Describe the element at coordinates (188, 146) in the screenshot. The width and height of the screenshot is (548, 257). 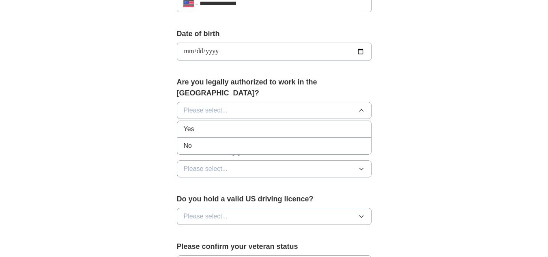
I see `span: No` at that location.